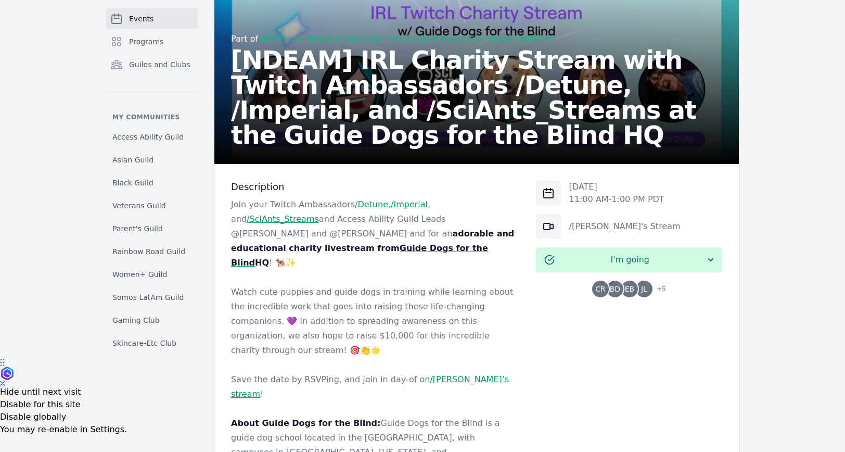 The height and width of the screenshot is (452, 845). What do you see at coordinates (148, 297) in the screenshot?
I see `span: Somos LatAm Guild` at bounding box center [148, 297].